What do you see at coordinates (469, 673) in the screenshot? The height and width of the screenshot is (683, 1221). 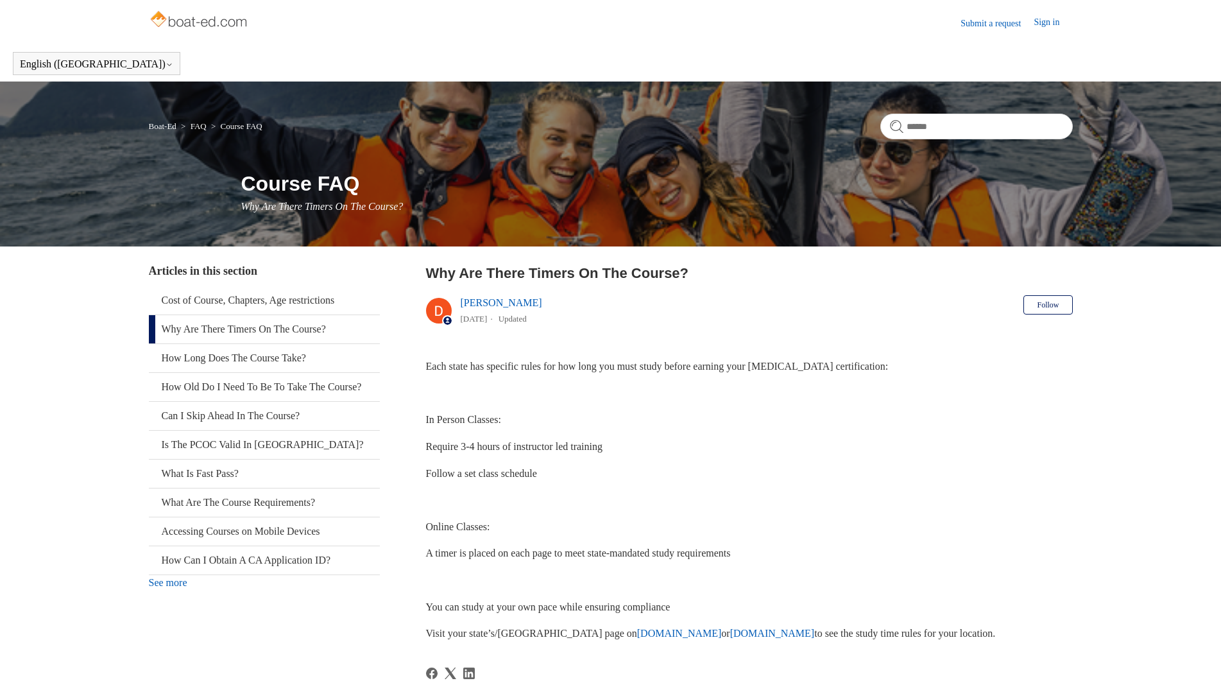 I see `a: LinkedIn` at bounding box center [469, 673].